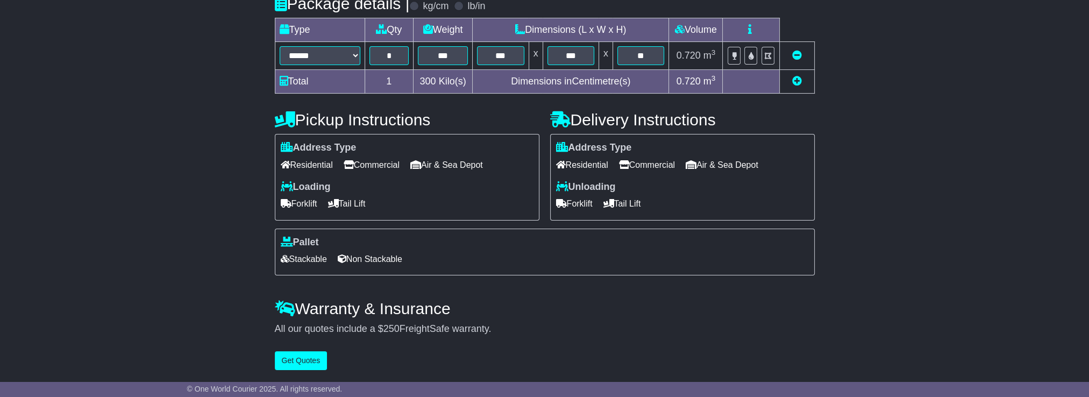 The image size is (1089, 397). What do you see at coordinates (545, 329) in the screenshot?
I see `div: All our quotes include a $ FreightSafe warranty.` at bounding box center [545, 329].